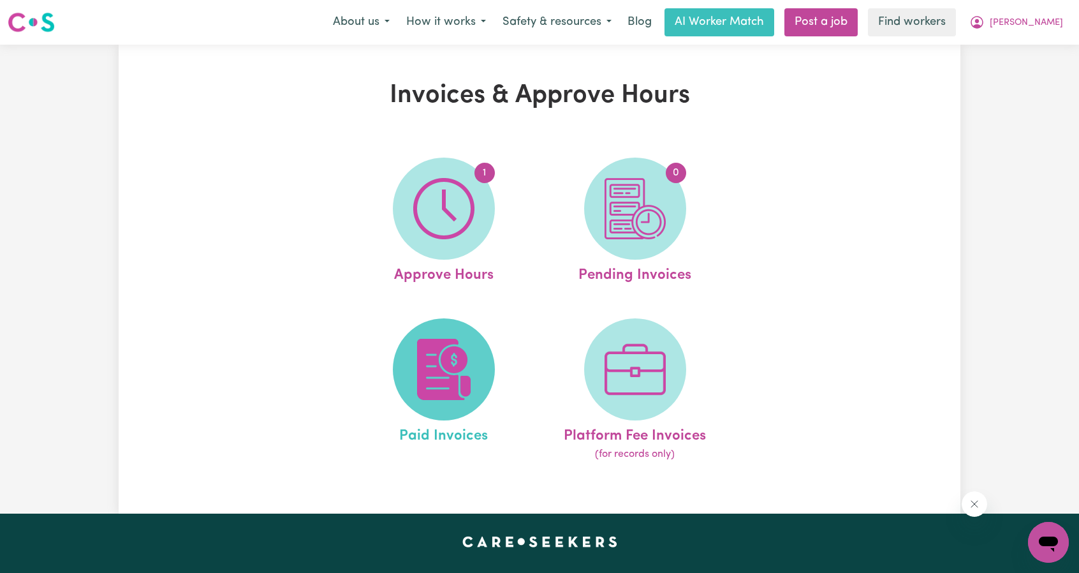  I want to click on img: Careseekers logo, so click(31, 22).